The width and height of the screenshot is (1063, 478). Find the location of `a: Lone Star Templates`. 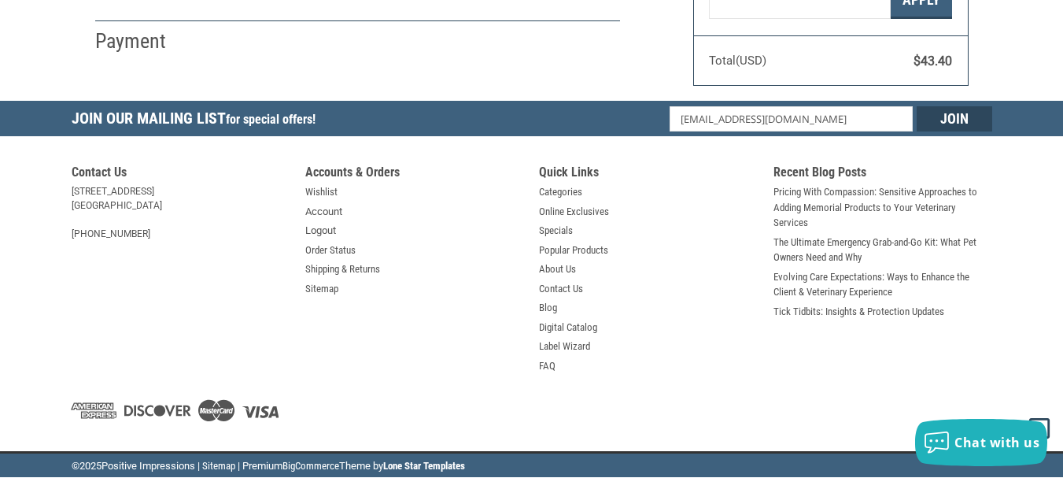

a: Lone Star Templates is located at coordinates (424, 465).